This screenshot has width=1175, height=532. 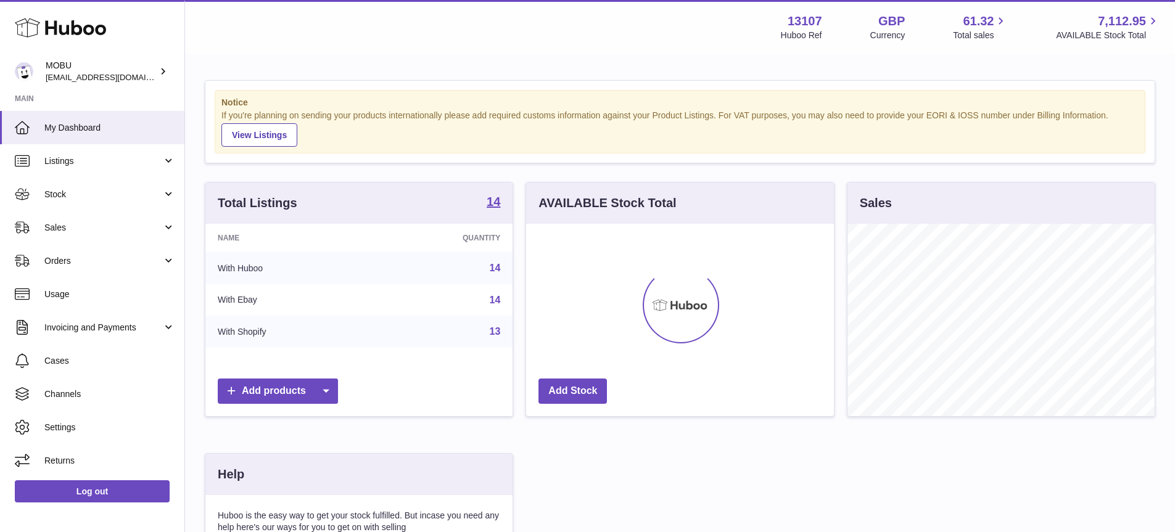 What do you see at coordinates (92, 491) in the screenshot?
I see `a: Log out` at bounding box center [92, 491].